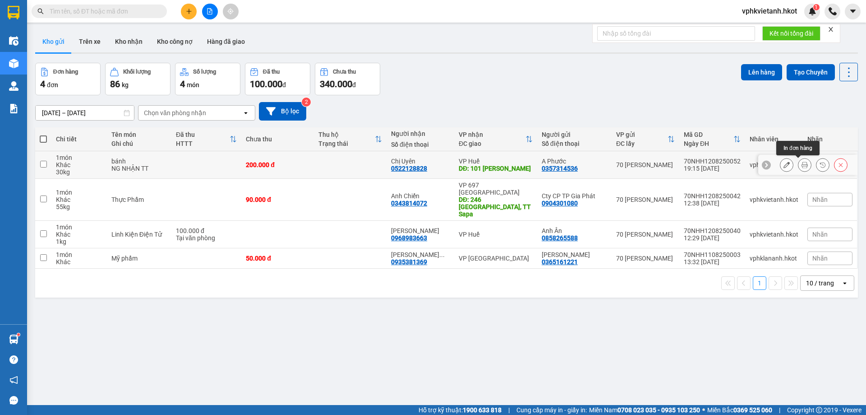 The image size is (866, 415). Describe the element at coordinates (139, 168) in the screenshot. I see `div: NG NHẬN TT` at that location.